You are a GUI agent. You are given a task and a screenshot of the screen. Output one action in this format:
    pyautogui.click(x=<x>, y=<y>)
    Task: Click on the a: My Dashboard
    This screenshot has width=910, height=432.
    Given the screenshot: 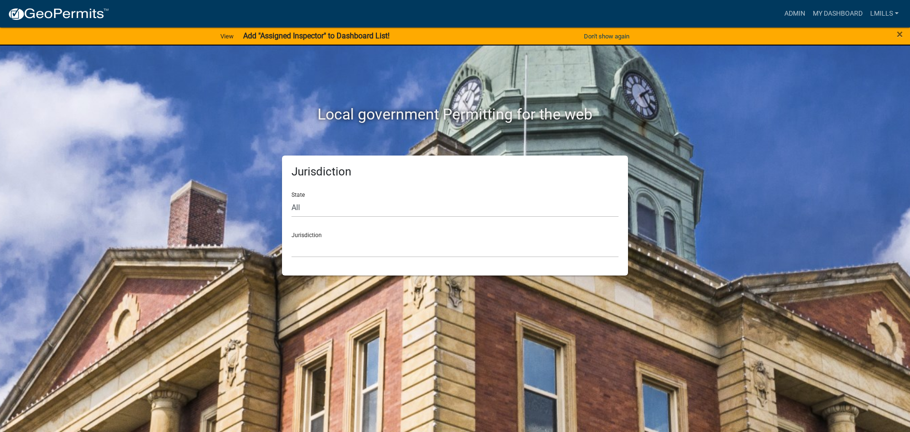 What is the action you would take?
    pyautogui.click(x=837, y=14)
    